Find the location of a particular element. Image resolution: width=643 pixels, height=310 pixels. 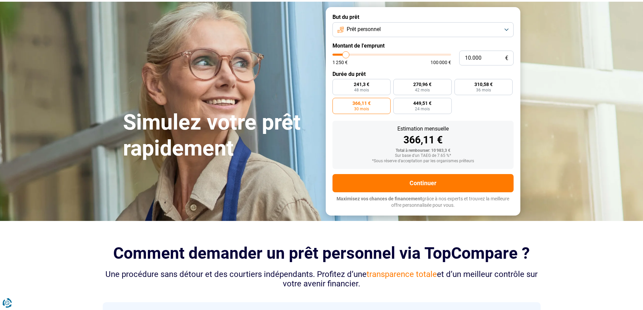

div: *Sous réserve d'acceptation par les organismes prêteurs is located at coordinates (423, 161).